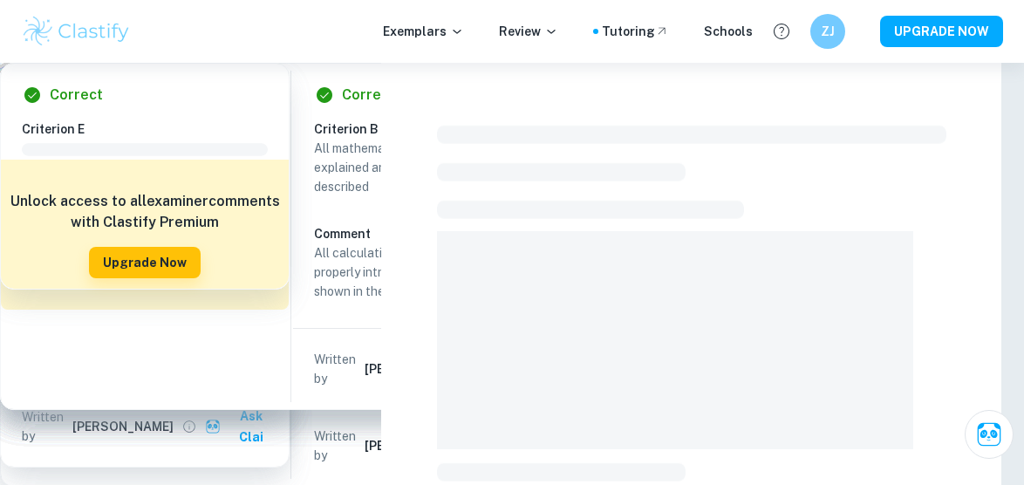 This screenshot has height=485, width=1024. Describe the element at coordinates (941, 31) in the screenshot. I see `button: UPGRADE NOW` at that location.